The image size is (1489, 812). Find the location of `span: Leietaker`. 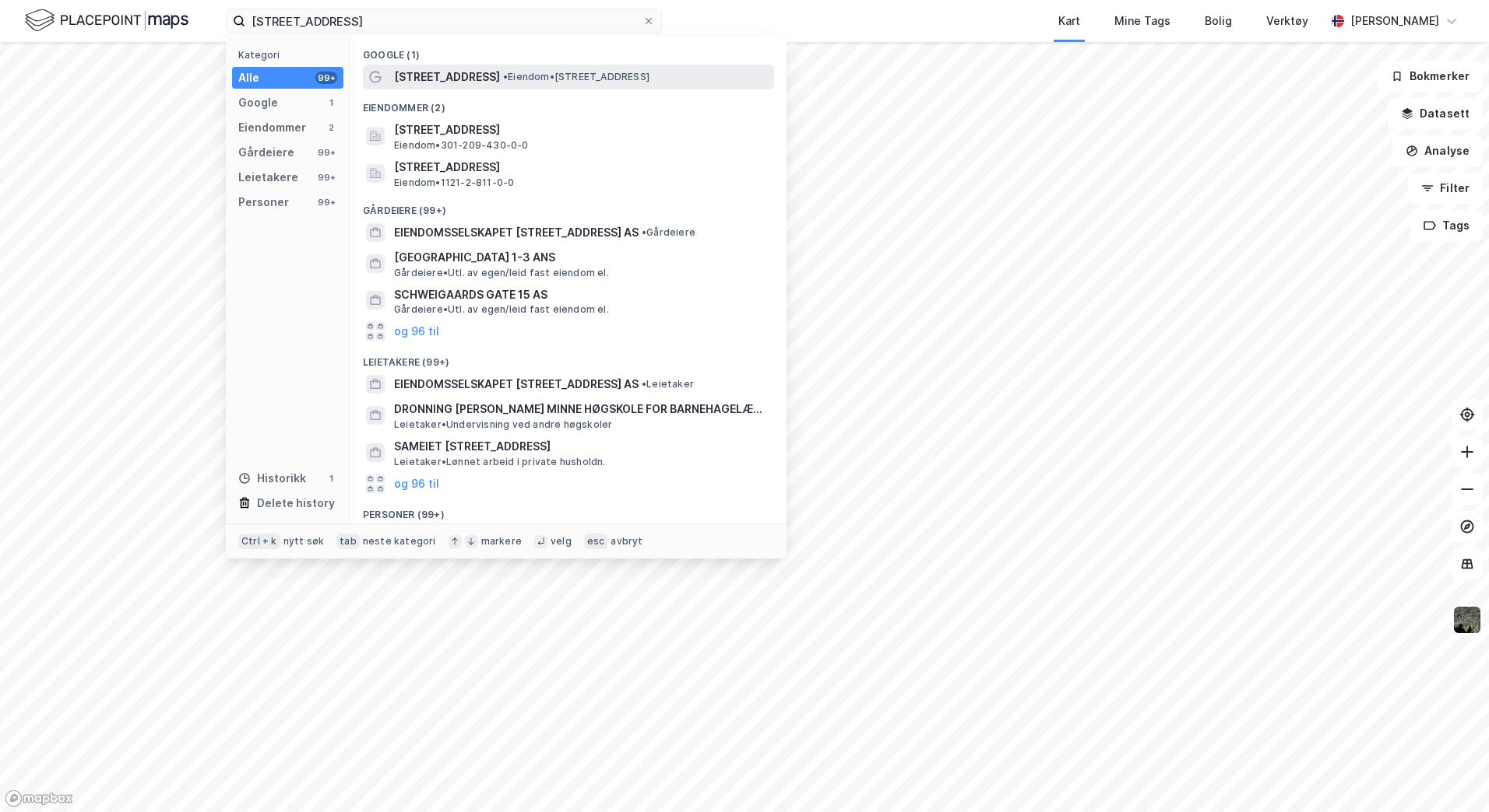

span: Leietaker is located at coordinates (668, 385).